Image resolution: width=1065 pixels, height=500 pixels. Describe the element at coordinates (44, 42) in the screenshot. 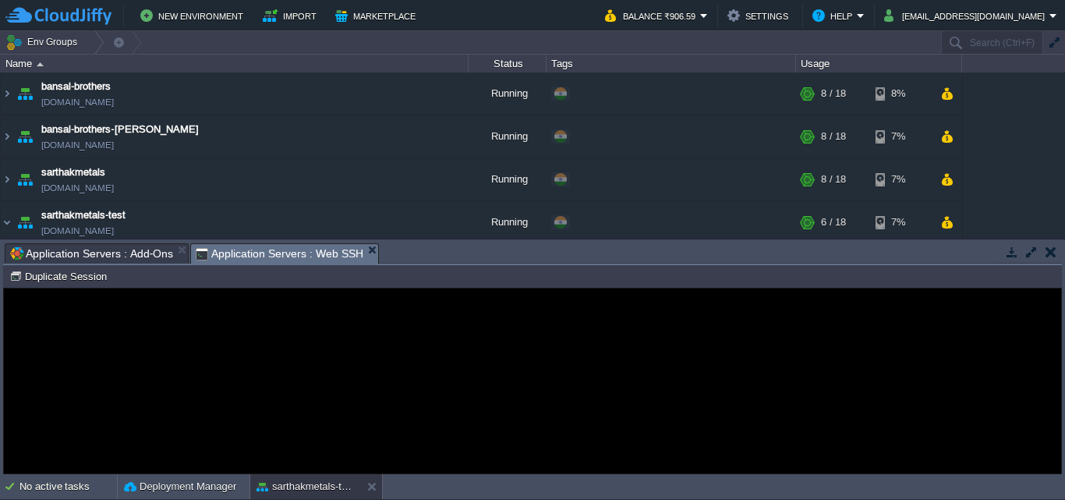

I see `button: Env Groups` at that location.